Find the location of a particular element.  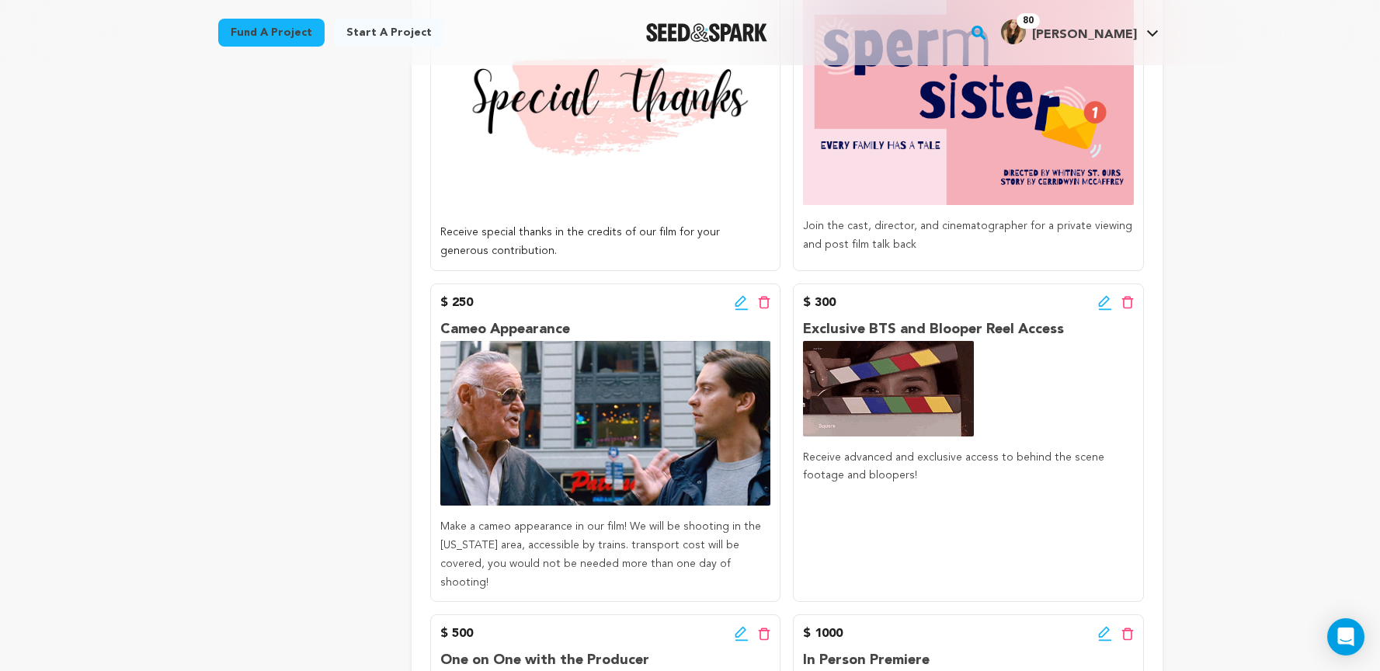

a: Seed&Spark Homepage is located at coordinates (707, 33).